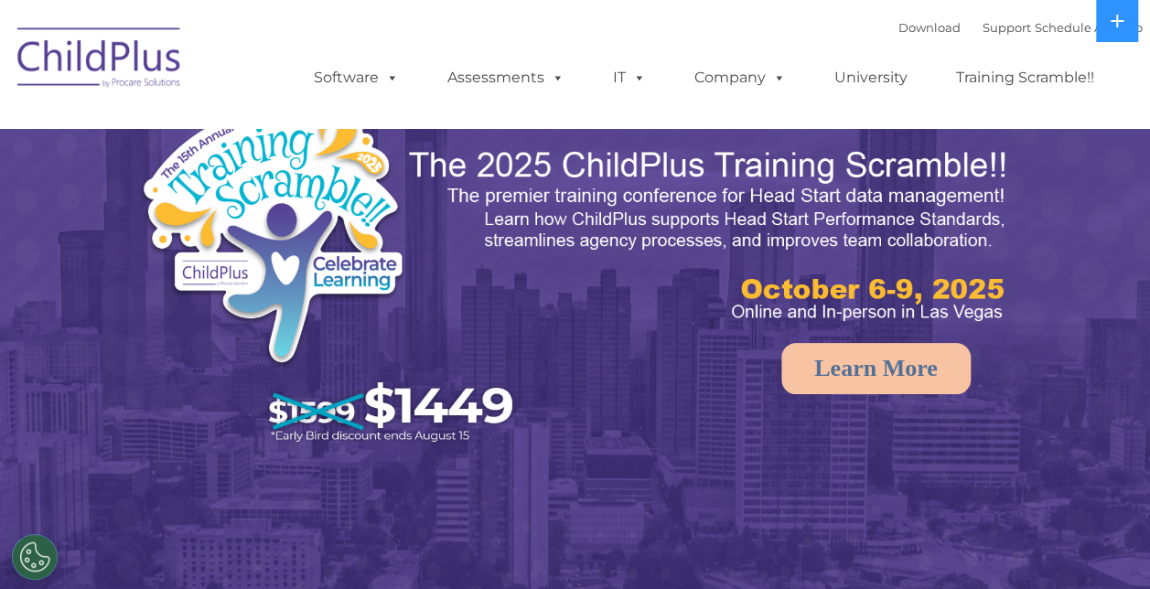 Image resolution: width=1150 pixels, height=589 pixels. I want to click on a: Download, so click(930, 27).